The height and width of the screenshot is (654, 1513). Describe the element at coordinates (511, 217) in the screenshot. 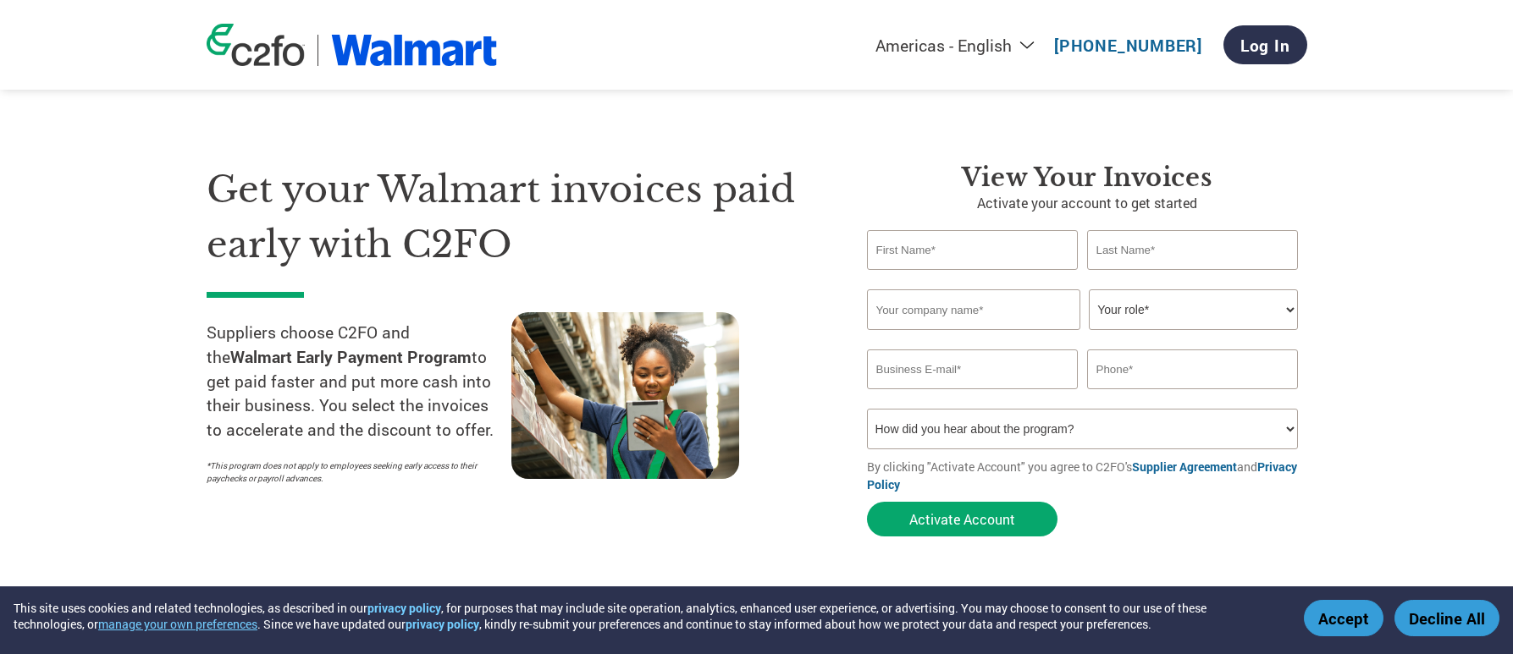

I see `h1: Get your Walmart invoices paid early with C2FO` at that location.